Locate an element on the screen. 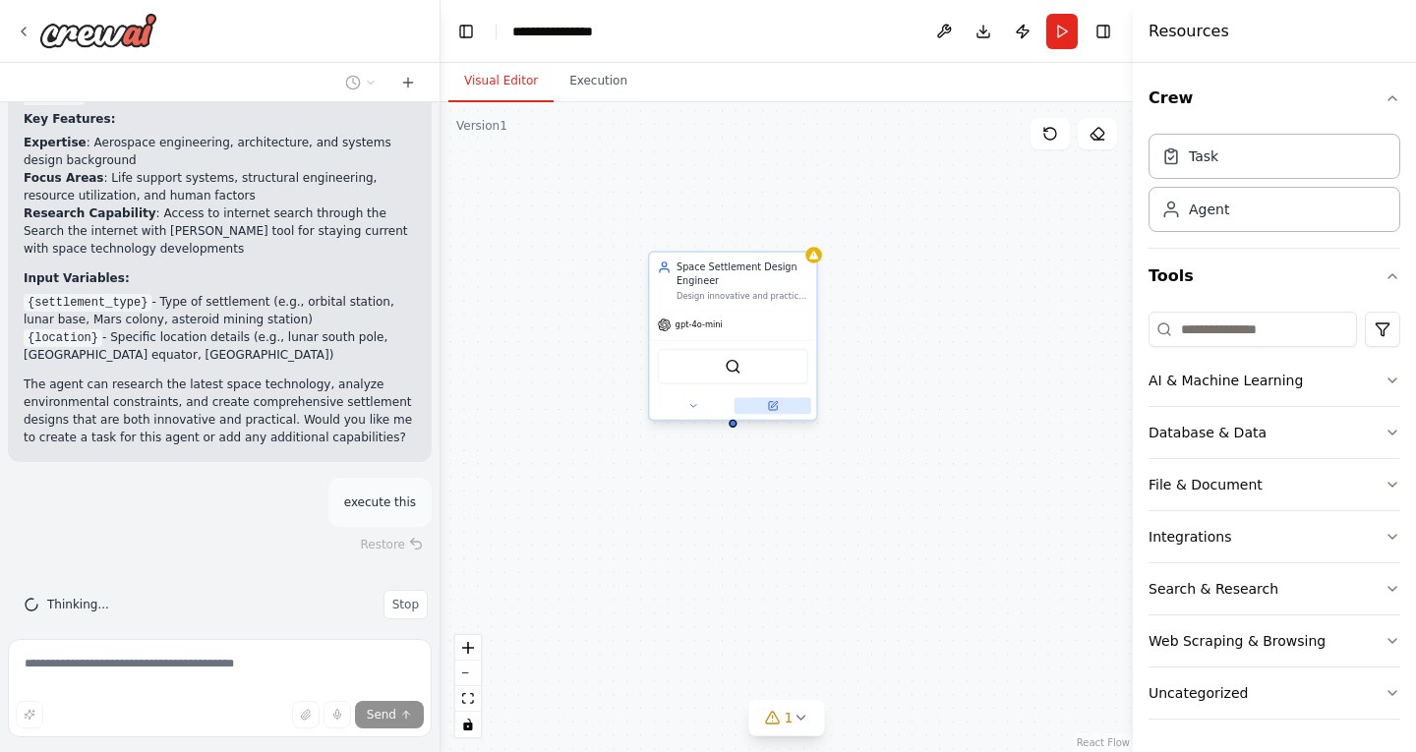  div: Database & Data is located at coordinates (1208, 433).